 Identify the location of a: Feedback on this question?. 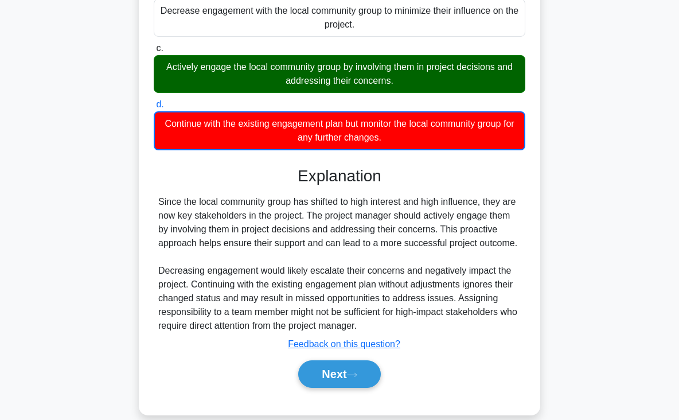
(344, 343).